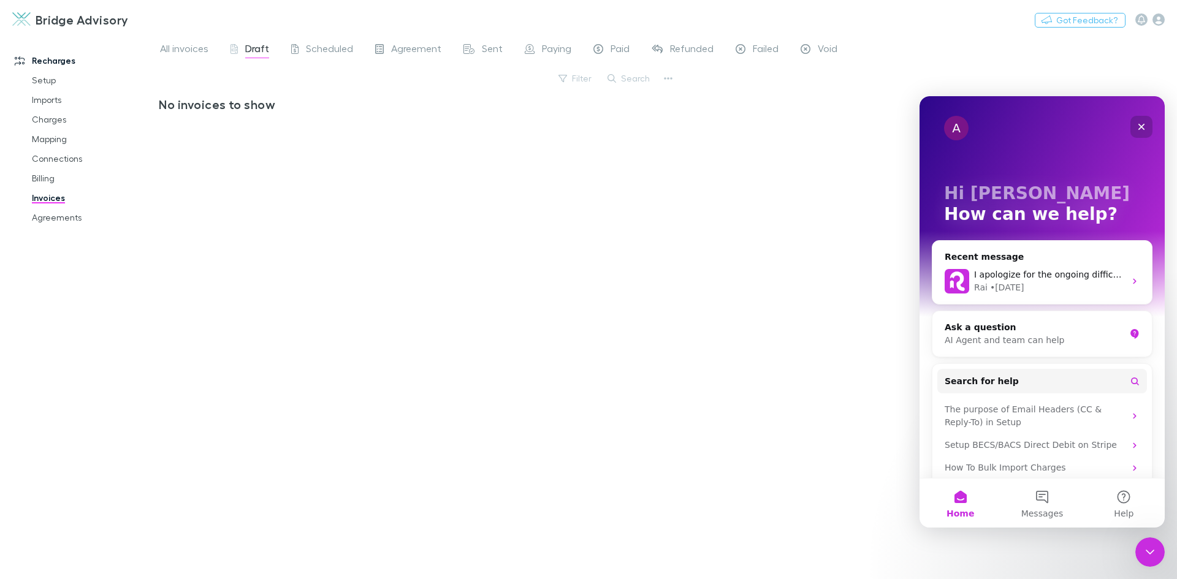 This screenshot has width=1177, height=579. Describe the element at coordinates (556, 50) in the screenshot. I see `span: Paying` at that location.